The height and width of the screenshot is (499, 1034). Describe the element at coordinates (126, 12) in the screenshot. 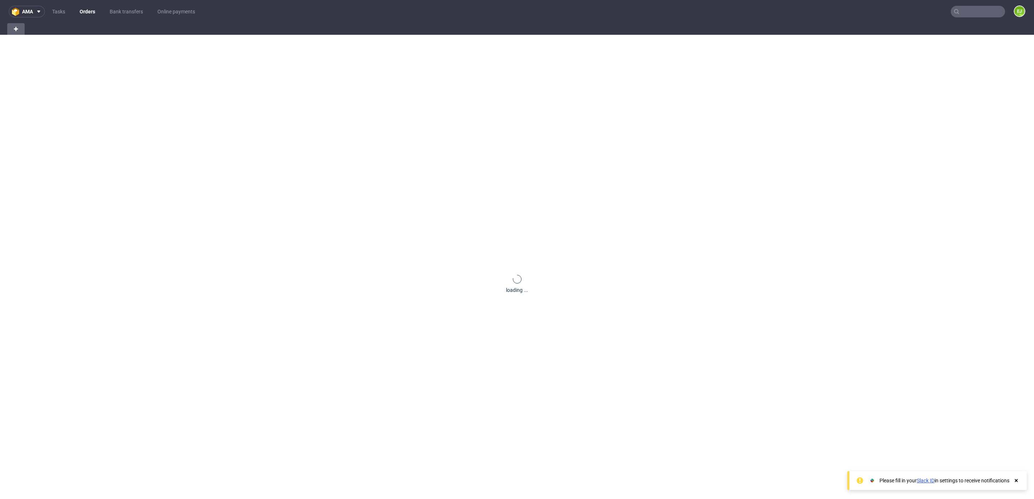

I see `a: Bank transfers` at that location.